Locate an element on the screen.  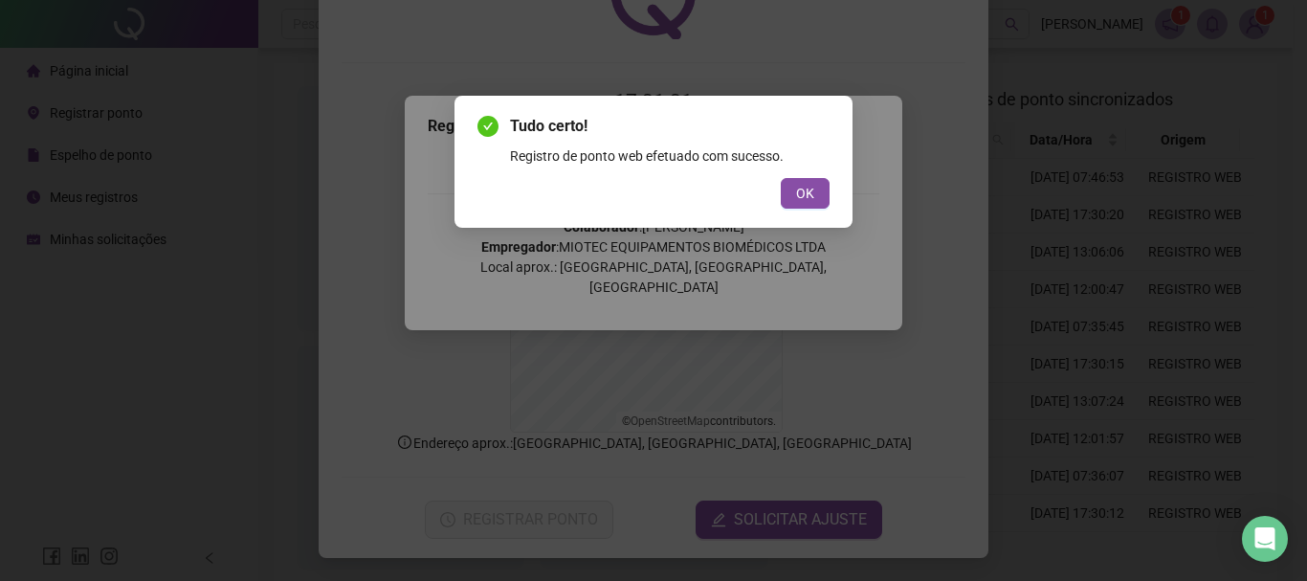
button: OK is located at coordinates (804, 193).